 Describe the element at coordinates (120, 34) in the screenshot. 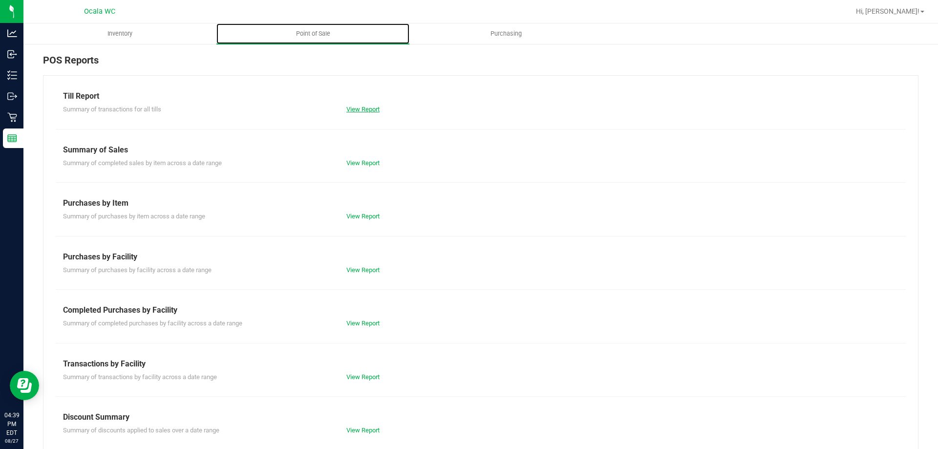

I see `a: Inventory` at that location.